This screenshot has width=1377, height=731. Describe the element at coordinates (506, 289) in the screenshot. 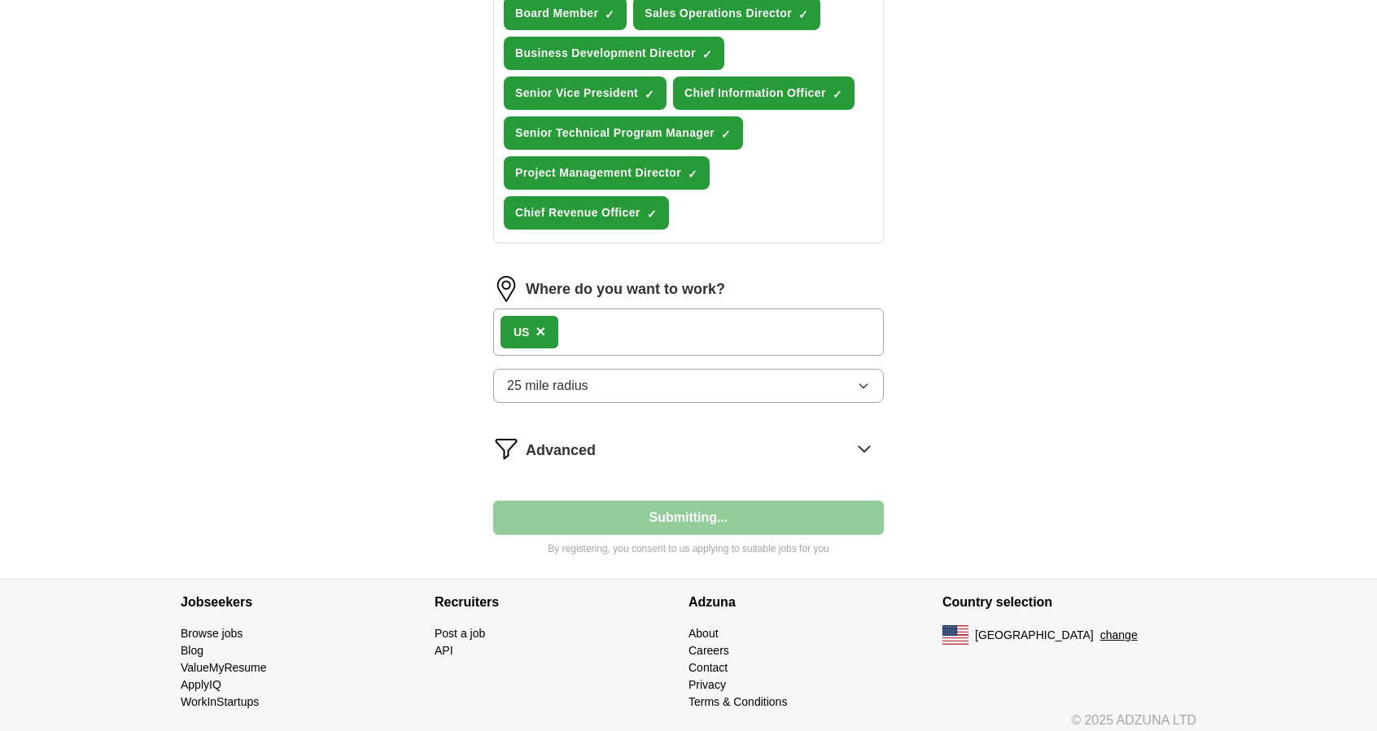

I see `img: location.png` at that location.